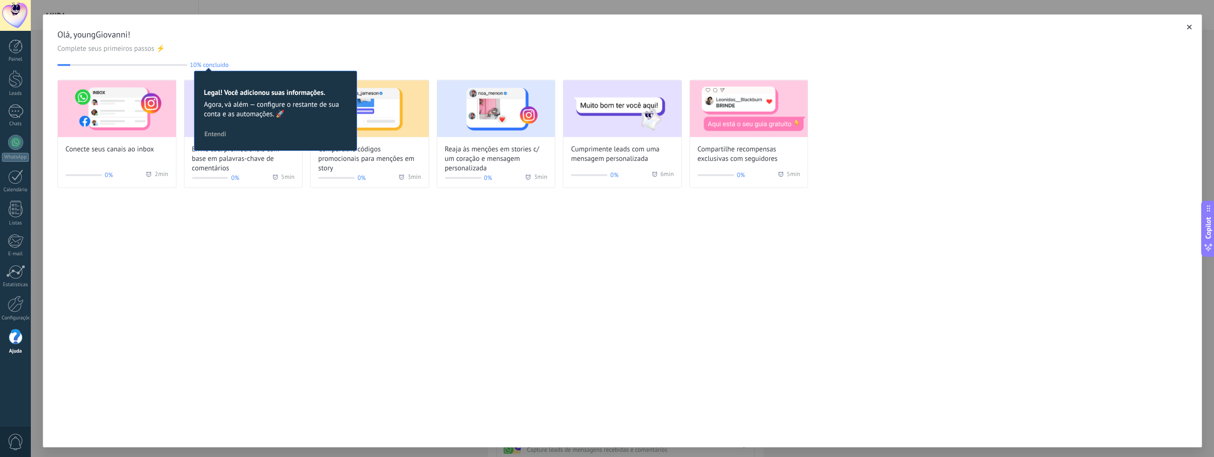  I want to click on span: Compartilhe códigos promocionais para menções em story, so click(369, 159).